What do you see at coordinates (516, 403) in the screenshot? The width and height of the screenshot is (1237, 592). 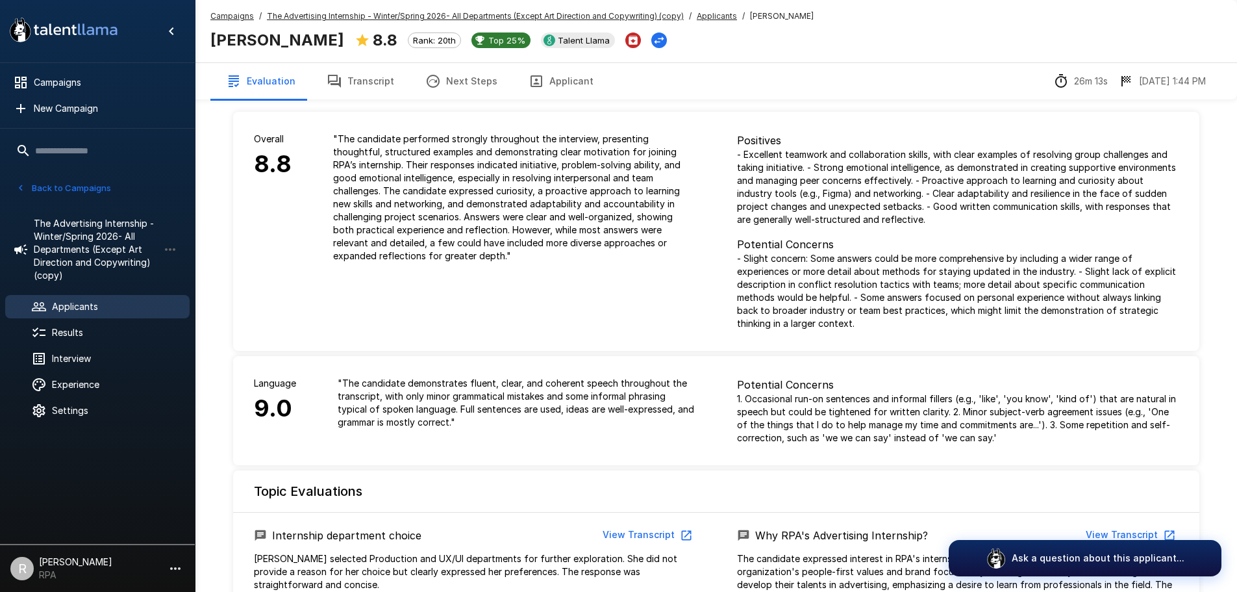 I see `p: " The candidate demonstrates fluent, clear, and coherent speech throughout the transcript, with o...` at bounding box center [516, 403].